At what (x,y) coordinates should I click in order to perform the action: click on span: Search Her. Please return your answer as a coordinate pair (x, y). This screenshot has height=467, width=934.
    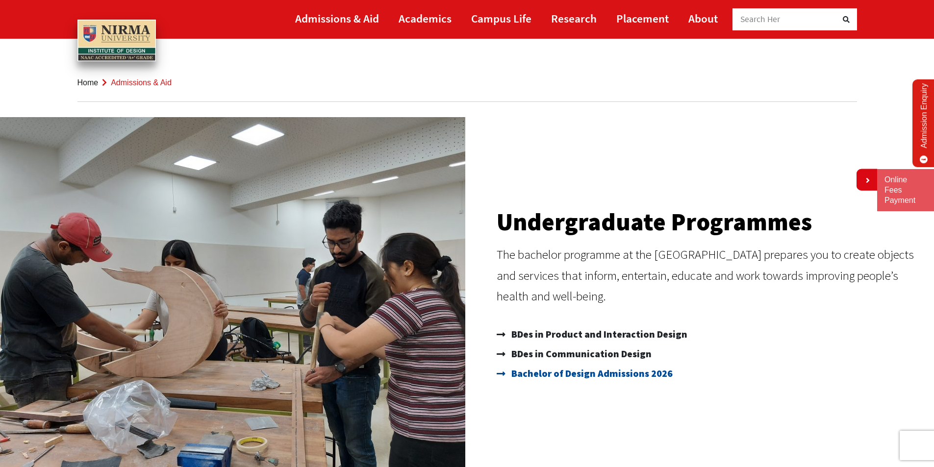
    Looking at the image, I should click on (760, 19).